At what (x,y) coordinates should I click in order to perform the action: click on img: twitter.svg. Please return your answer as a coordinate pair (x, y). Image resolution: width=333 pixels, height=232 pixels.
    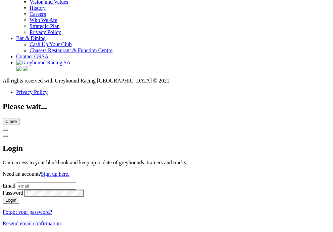
    Looking at the image, I should click on (26, 68).